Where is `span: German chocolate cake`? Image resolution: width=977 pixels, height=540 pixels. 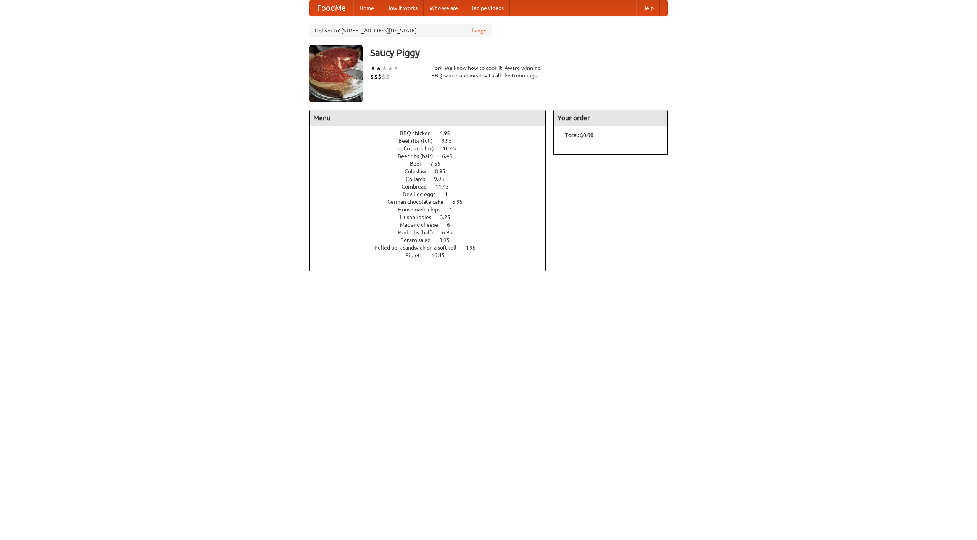
span: German chocolate cake is located at coordinates (419, 202).